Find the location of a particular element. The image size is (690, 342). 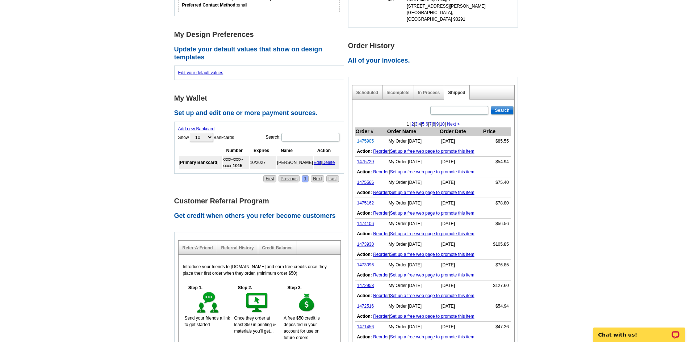

img: step-3.gif is located at coordinates (307, 303).